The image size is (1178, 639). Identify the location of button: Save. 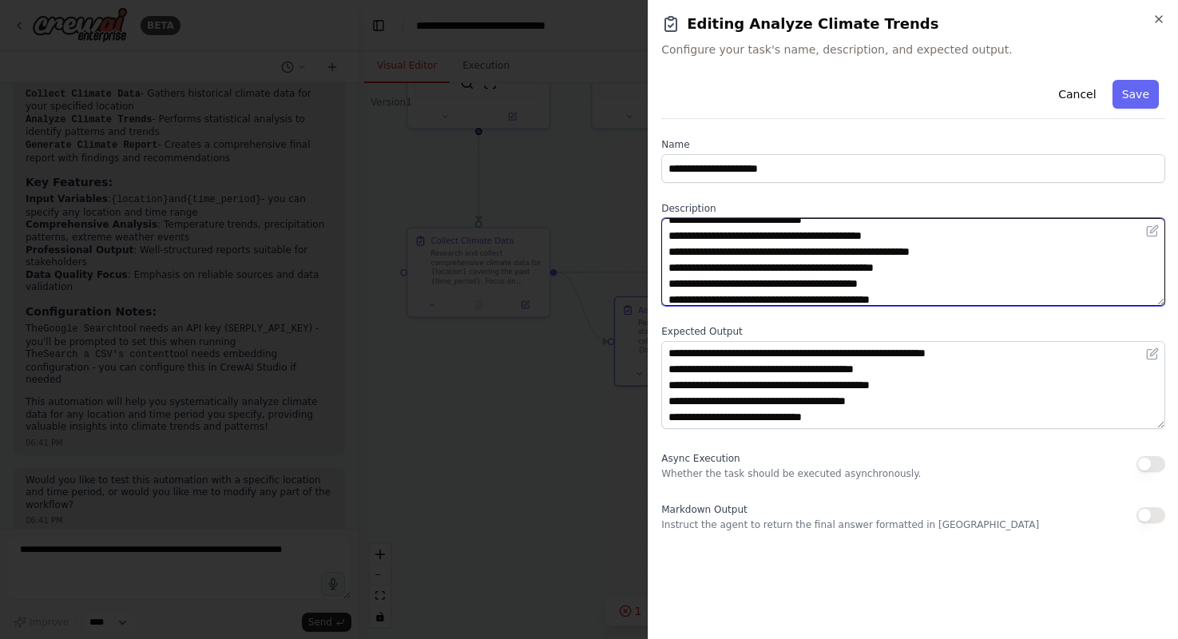
(1136, 94).